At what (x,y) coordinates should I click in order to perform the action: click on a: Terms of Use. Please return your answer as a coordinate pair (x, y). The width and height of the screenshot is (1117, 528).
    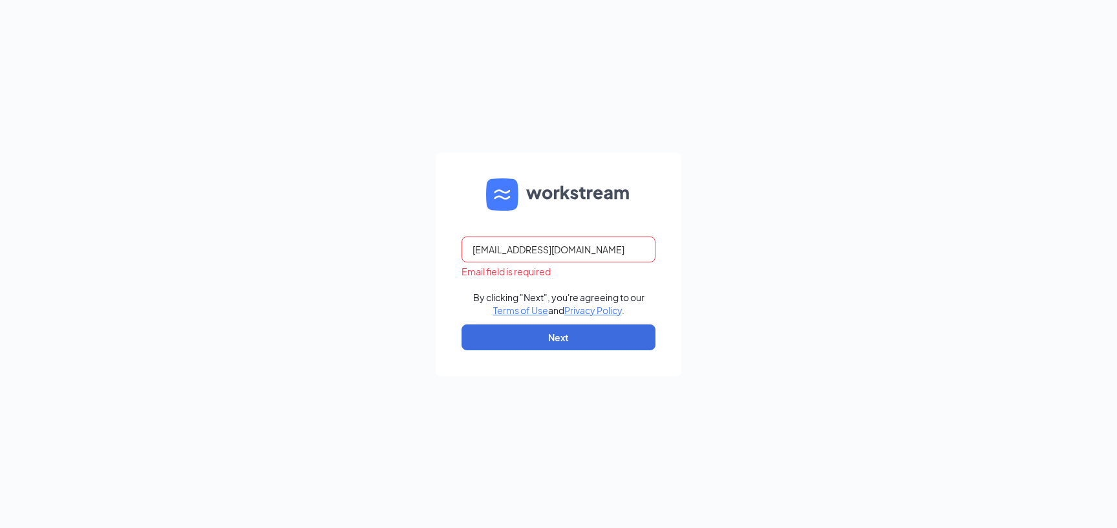
    Looking at the image, I should click on (520, 310).